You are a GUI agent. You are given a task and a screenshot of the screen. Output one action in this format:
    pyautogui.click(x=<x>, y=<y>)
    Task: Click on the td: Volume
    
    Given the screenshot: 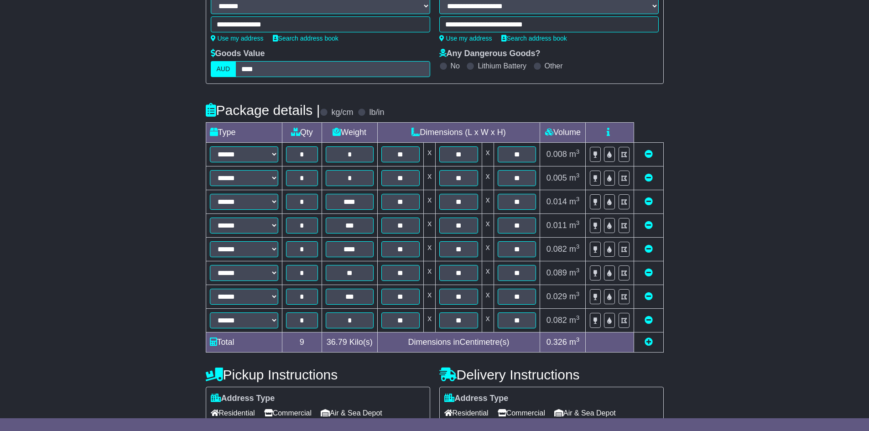 What is the action you would take?
    pyautogui.click(x=563, y=133)
    